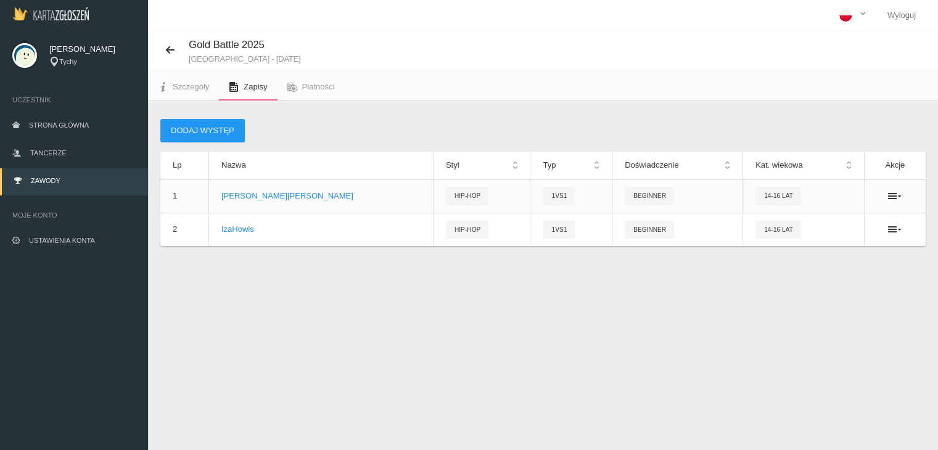  What do you see at coordinates (184, 165) in the screenshot?
I see `th: Lp` at bounding box center [184, 165].